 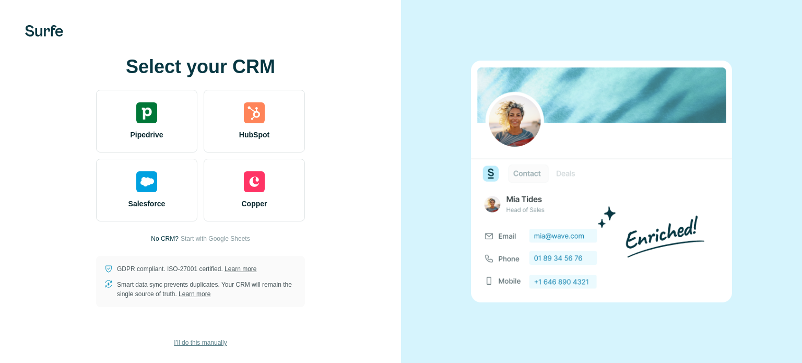 What do you see at coordinates (254, 204) in the screenshot?
I see `span: Copper` at bounding box center [254, 204].